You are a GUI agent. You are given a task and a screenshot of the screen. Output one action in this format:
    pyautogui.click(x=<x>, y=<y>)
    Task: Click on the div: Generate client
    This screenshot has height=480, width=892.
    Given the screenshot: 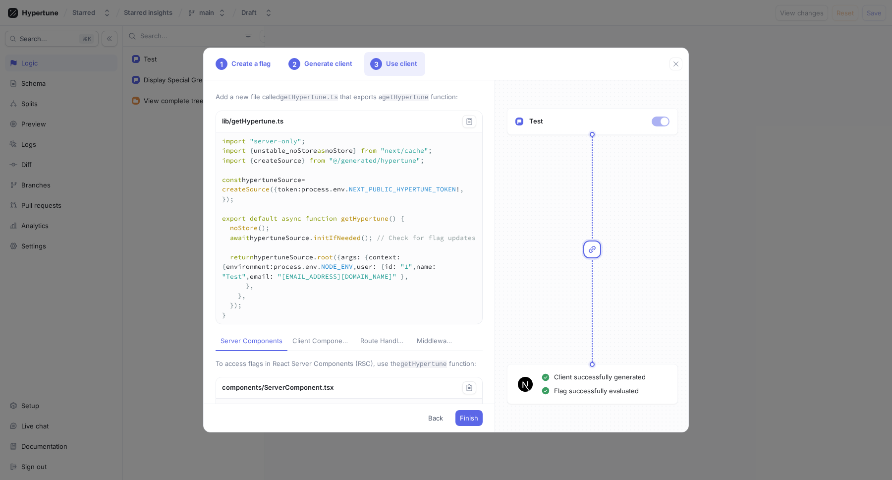 What is the action you would take?
    pyautogui.click(x=321, y=64)
    